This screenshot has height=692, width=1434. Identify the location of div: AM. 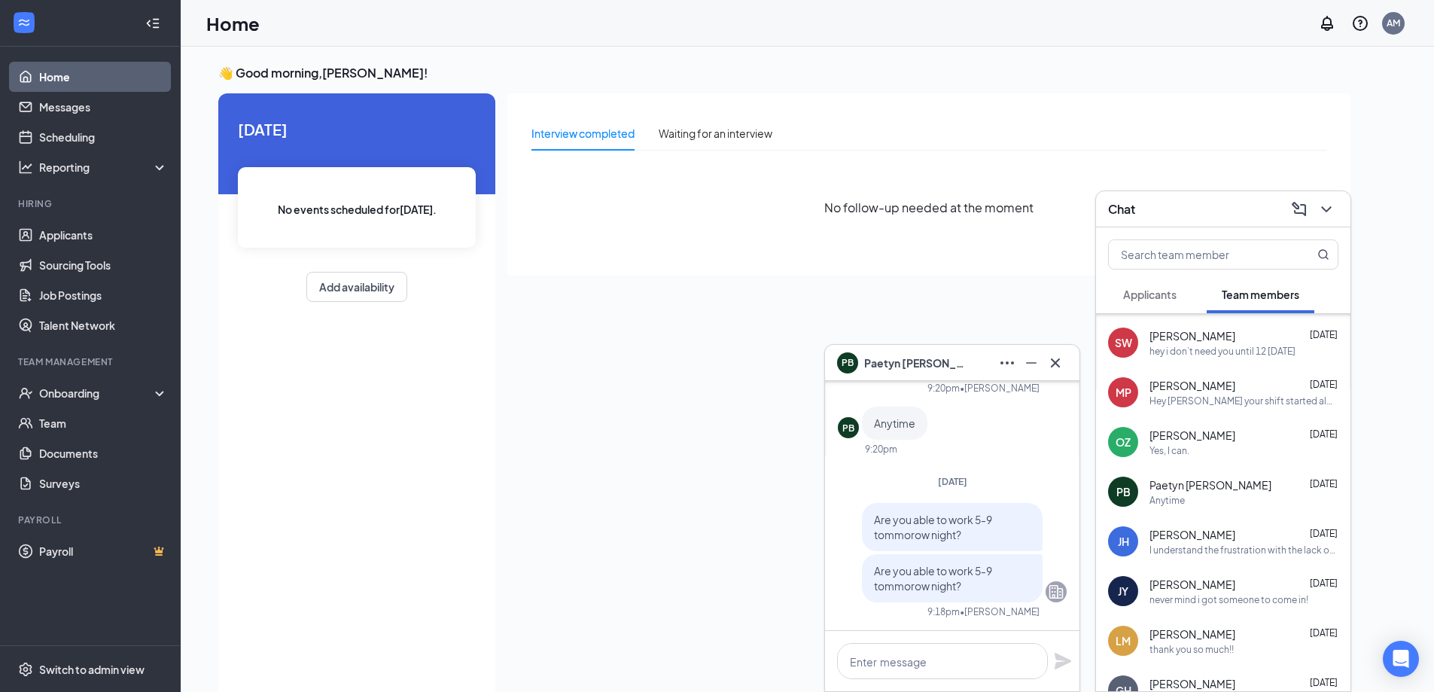
(1394, 23).